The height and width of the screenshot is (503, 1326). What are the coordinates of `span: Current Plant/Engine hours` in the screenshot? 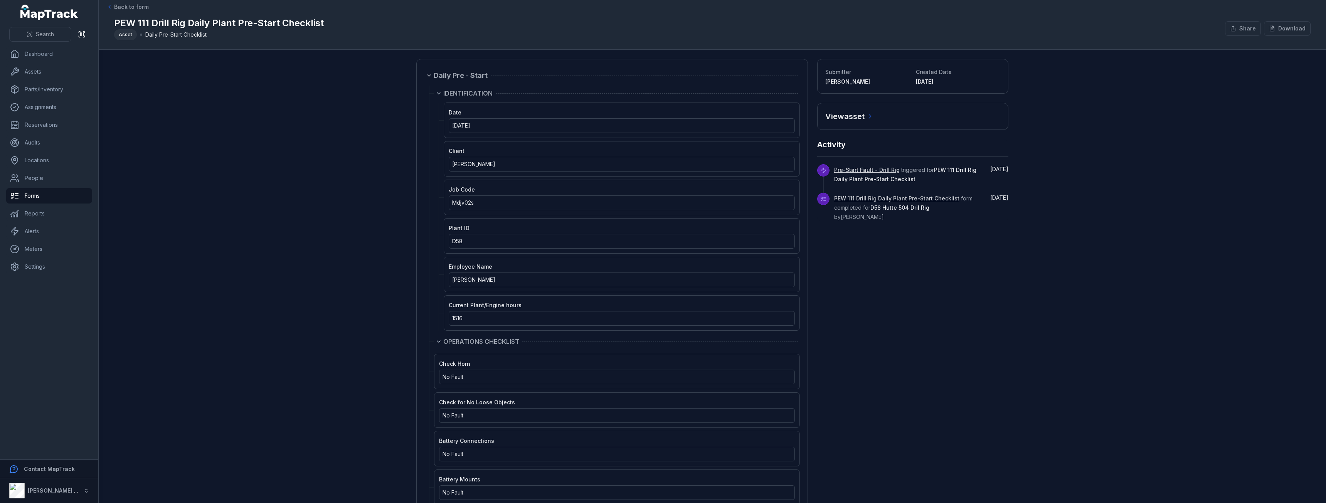 It's located at (485, 305).